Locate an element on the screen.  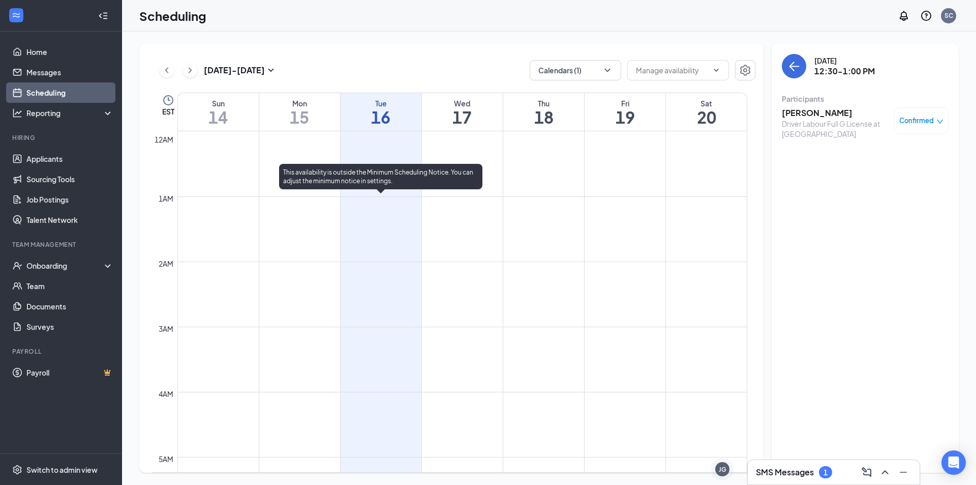
a: Team is located at coordinates (70, 286).